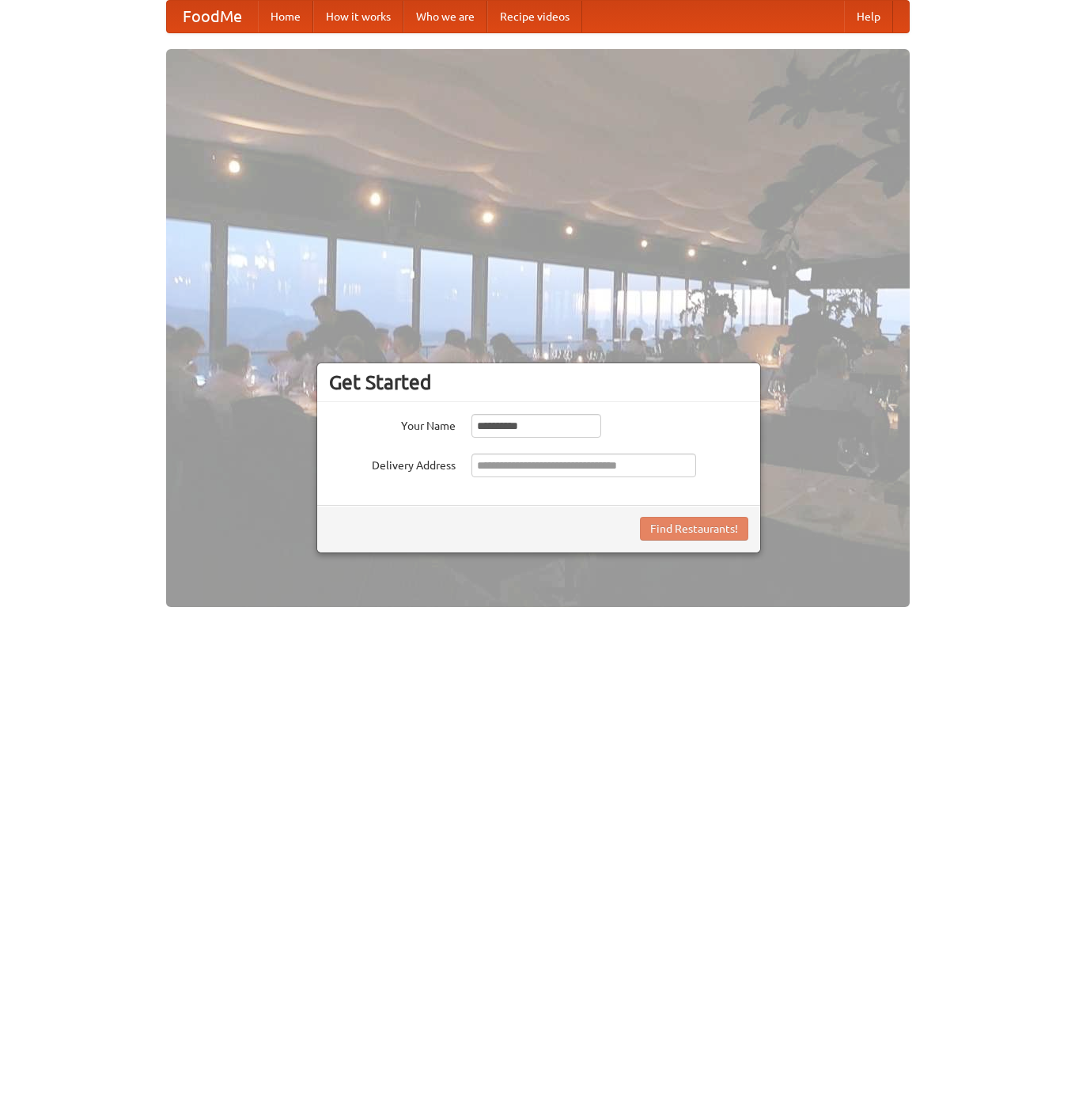 The image size is (1075, 1120). What do you see at coordinates (392, 424) in the screenshot?
I see `label: Your Name` at bounding box center [392, 424].